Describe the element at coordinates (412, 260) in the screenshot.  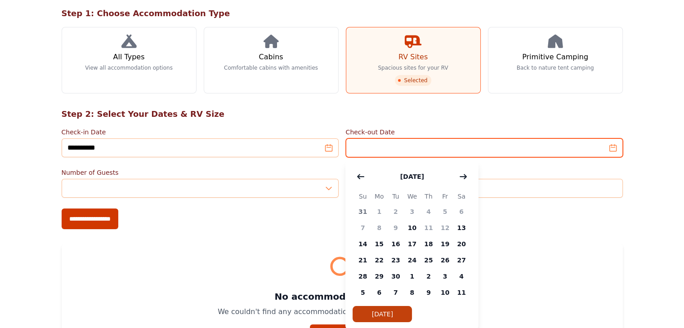
I see `span: 24` at that location.